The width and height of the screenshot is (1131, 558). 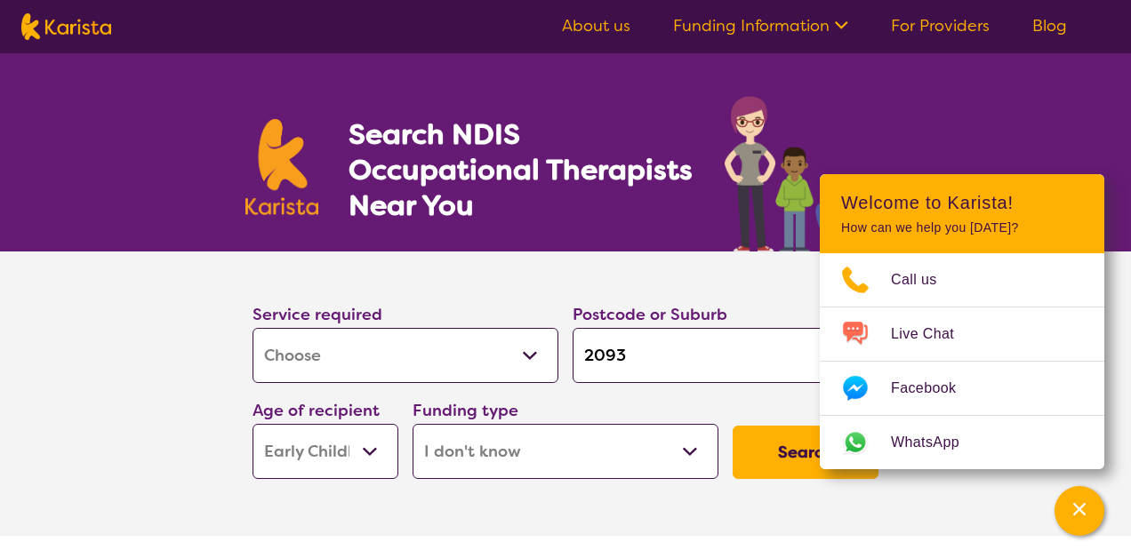 I want to click on label: Postcode or Suburb, so click(x=650, y=315).